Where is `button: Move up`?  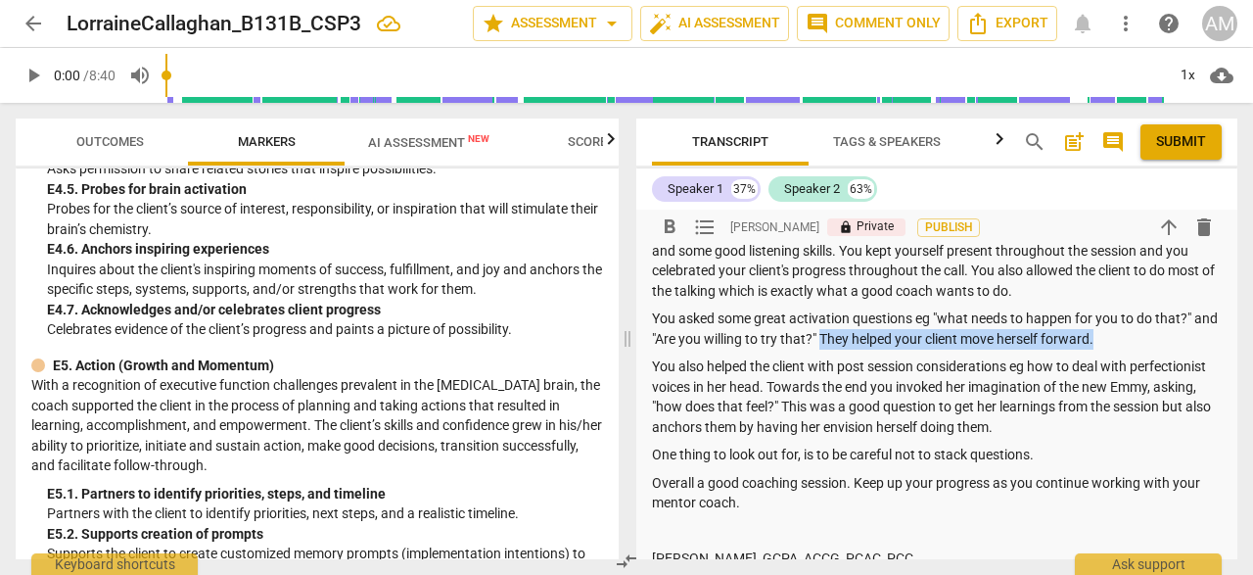
button: Move up is located at coordinates (1169, 227).